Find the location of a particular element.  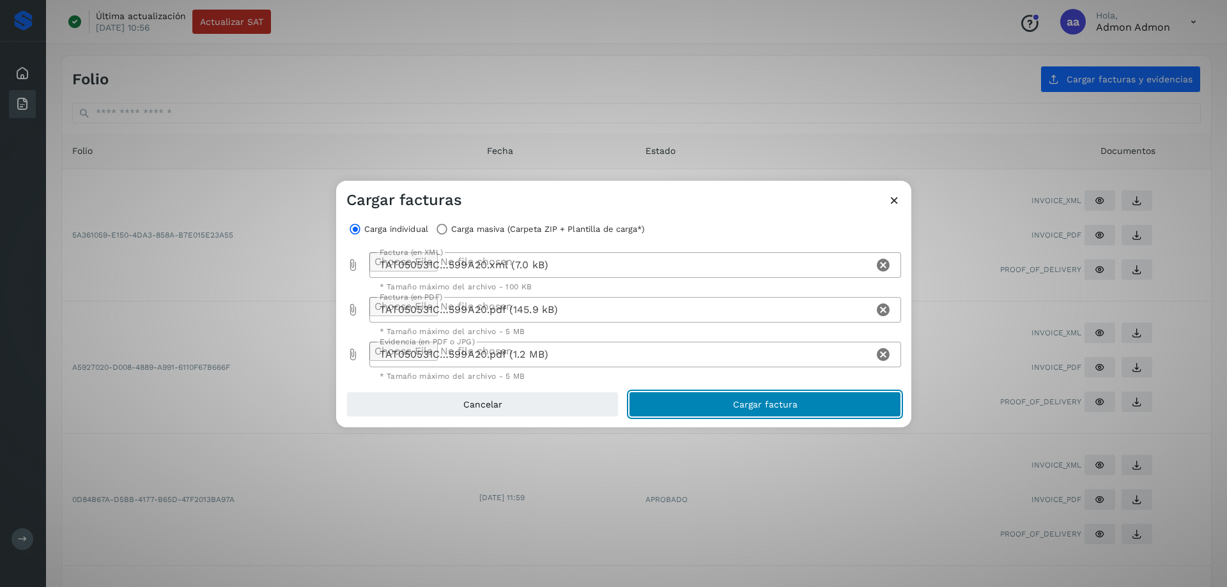

div: TAT050531C…599A20.pdf (145.9 kB) is located at coordinates (621, 310).